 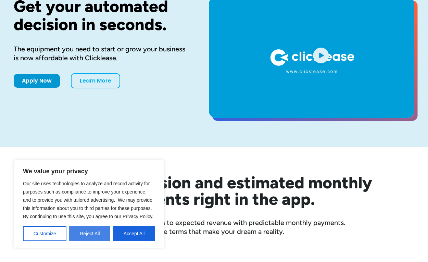 I want to click on button: Accept All, so click(x=134, y=233).